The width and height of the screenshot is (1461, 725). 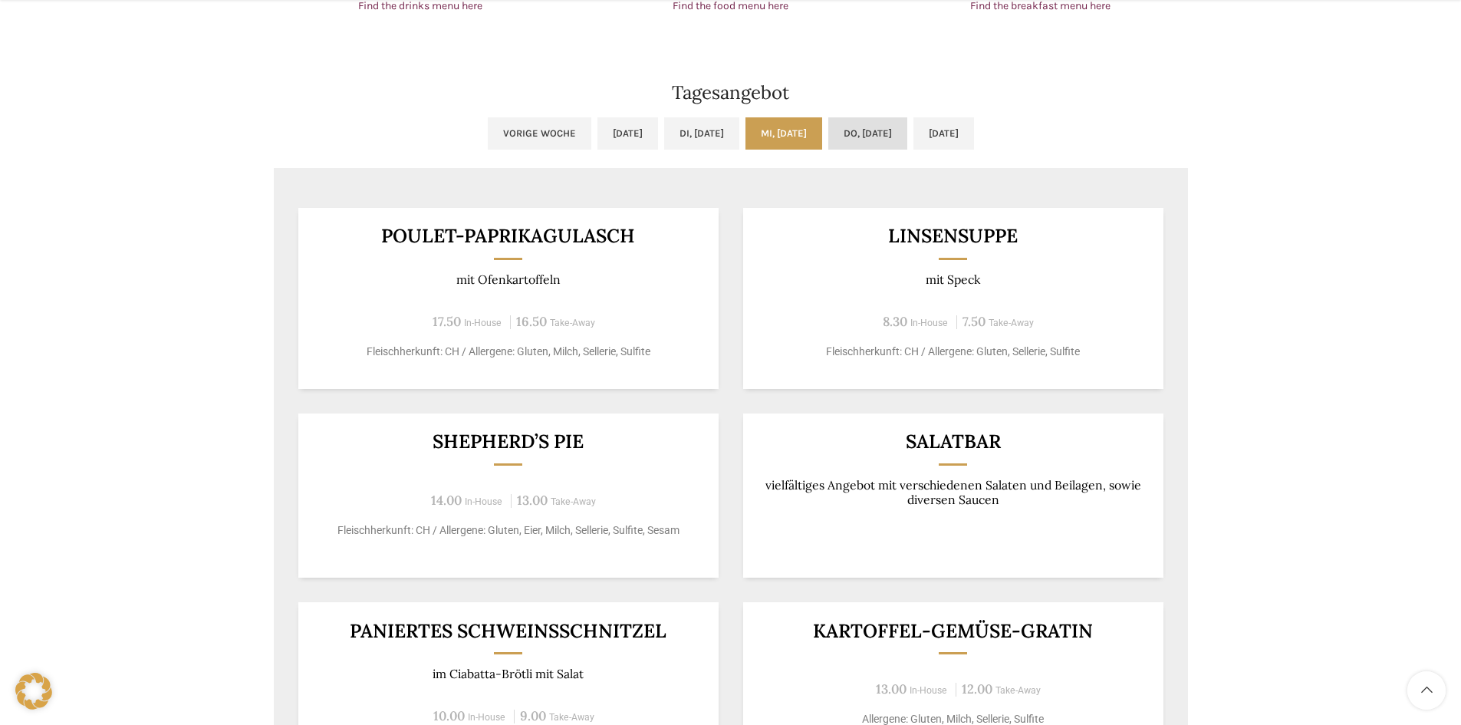 I want to click on span: 12.00, so click(x=977, y=689).